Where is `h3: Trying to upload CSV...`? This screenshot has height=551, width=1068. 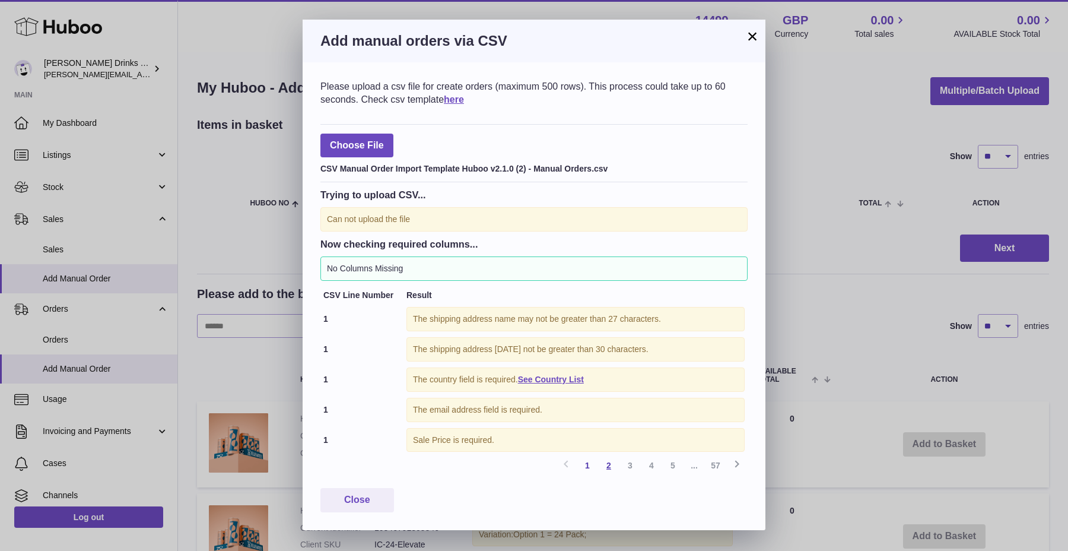
h3: Trying to upload CSV... is located at coordinates (534, 195).